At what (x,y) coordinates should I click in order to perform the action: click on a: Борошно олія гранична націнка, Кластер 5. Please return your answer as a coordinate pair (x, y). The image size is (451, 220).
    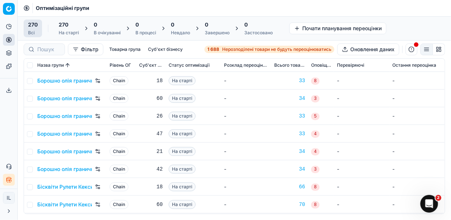
    Looking at the image, I should click on (65, 152).